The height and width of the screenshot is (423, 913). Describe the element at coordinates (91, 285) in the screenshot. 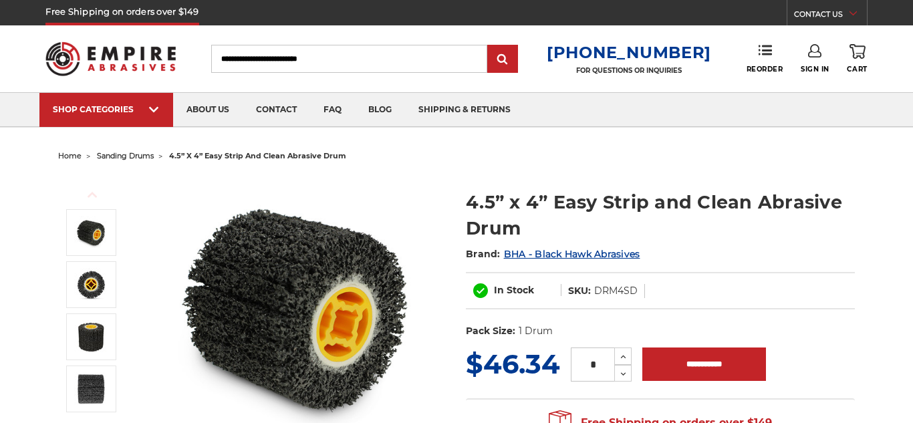

I see `img: quad key arbor stripping drum` at that location.